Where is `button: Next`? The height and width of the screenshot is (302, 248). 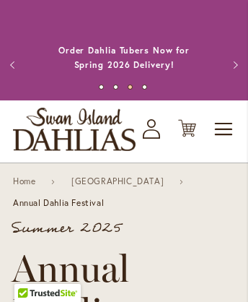 button: Next is located at coordinates (234, 65).